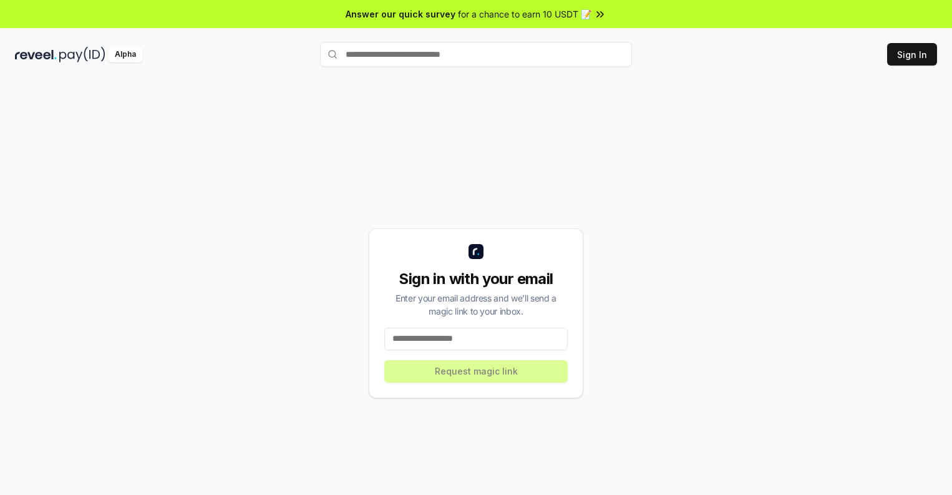  I want to click on div: Enter your email address and we’ll send a magic link to your inbox., so click(476, 304).